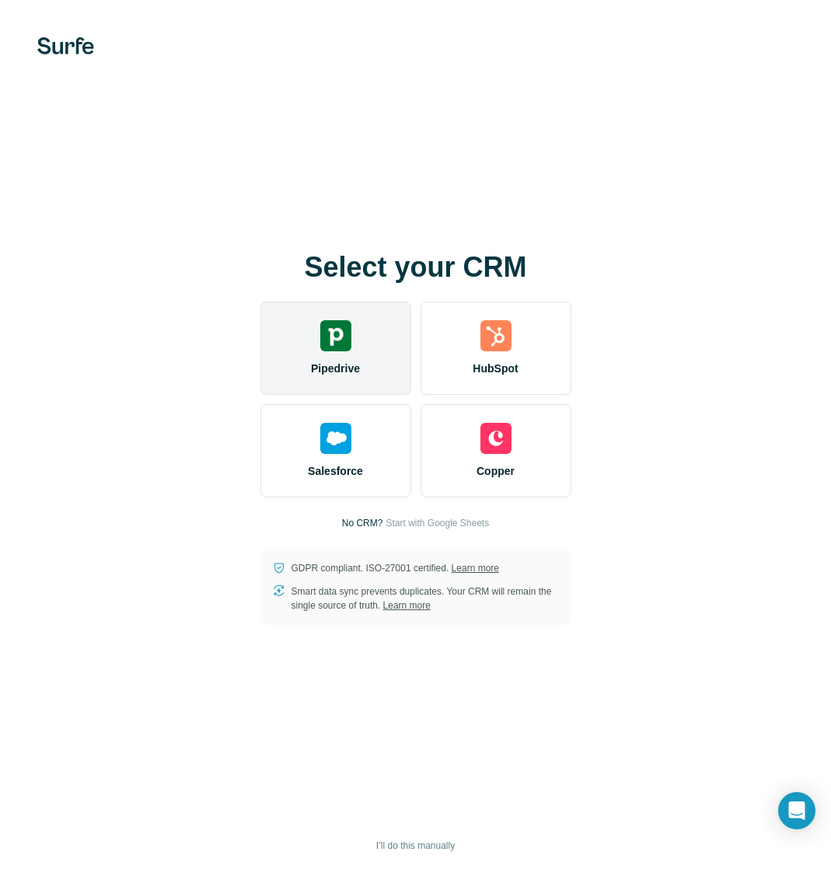 The image size is (831, 876). Describe the element at coordinates (415, 846) in the screenshot. I see `button: I’ll do this manually` at that location.